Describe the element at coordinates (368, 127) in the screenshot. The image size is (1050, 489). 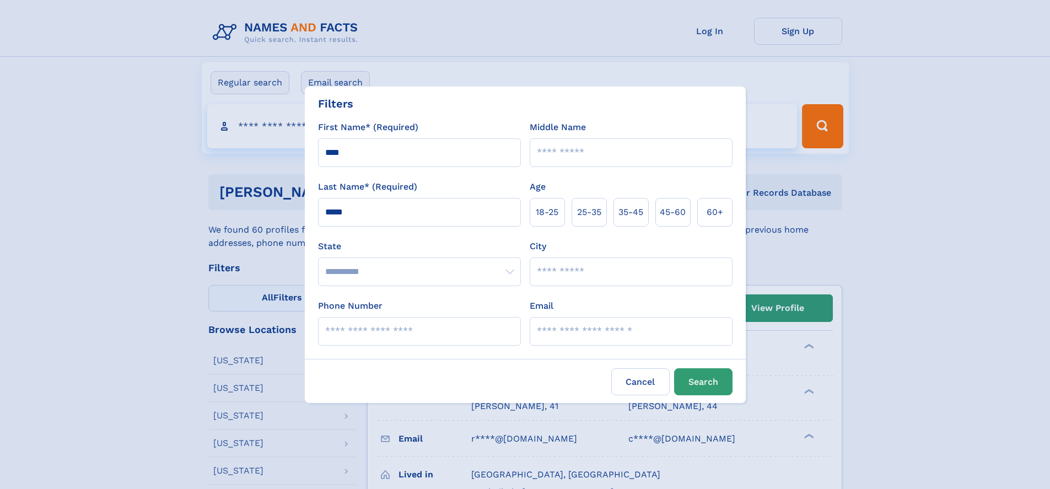
I see `label: First Name* (Required)` at that location.